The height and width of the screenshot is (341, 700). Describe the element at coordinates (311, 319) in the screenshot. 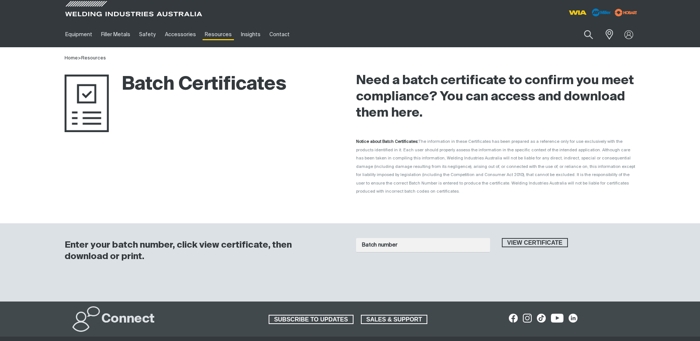

I see `span: SUBSCRIBE TO UPDATES` at that location.